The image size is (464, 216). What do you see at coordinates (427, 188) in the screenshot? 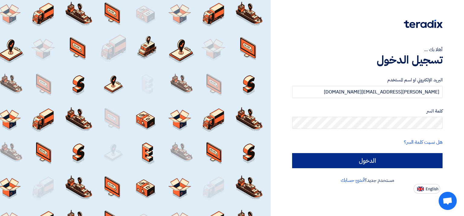
I see `button: English` at bounding box center [427, 188].